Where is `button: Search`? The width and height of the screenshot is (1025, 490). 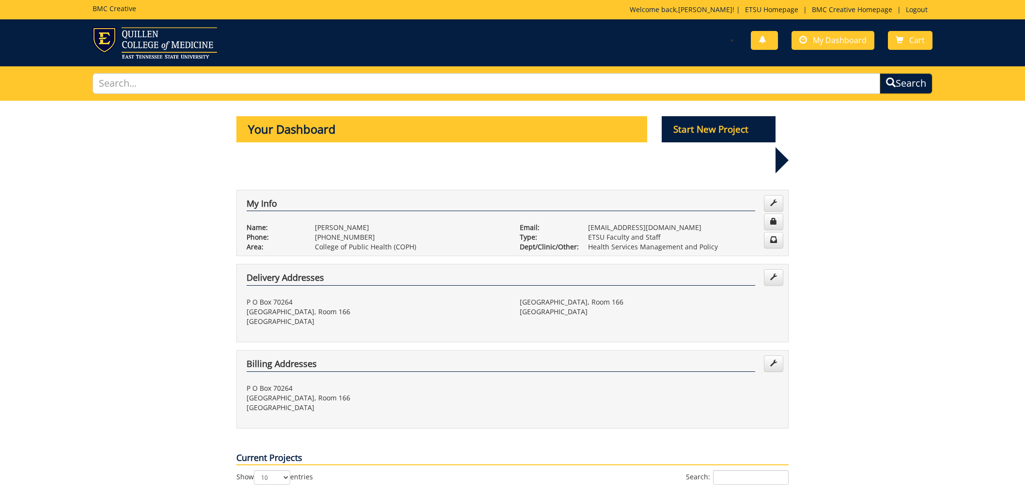
button: Search is located at coordinates (906, 83).